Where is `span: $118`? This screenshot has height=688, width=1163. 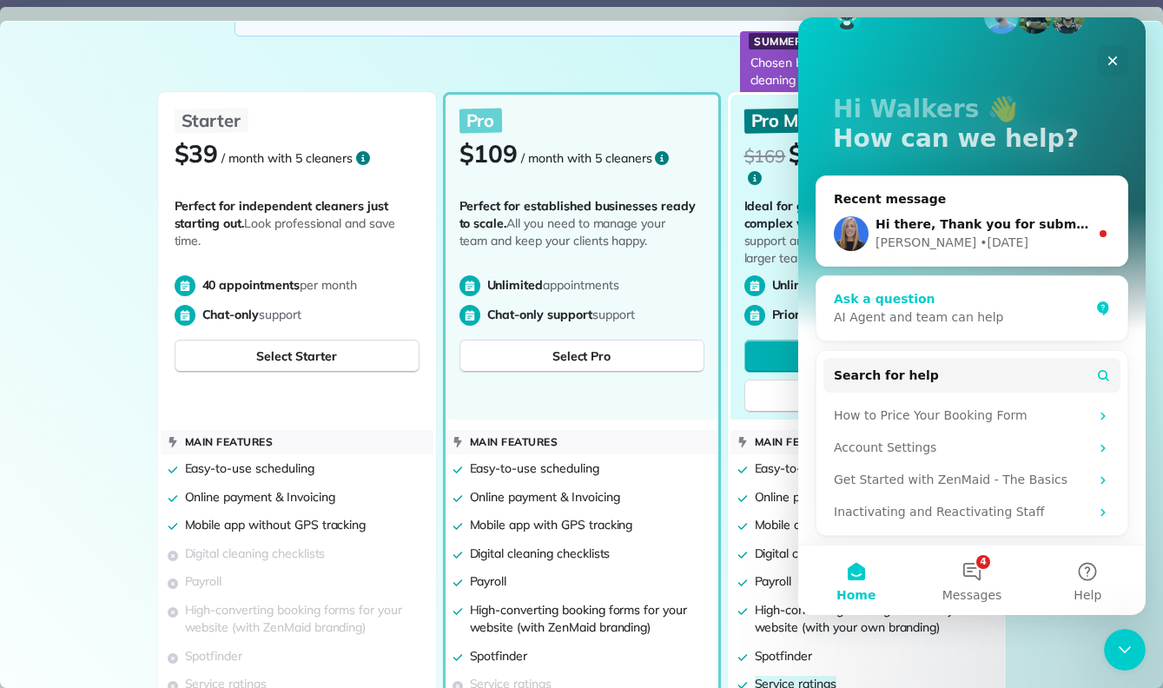 span: $118 is located at coordinates (818, 153).